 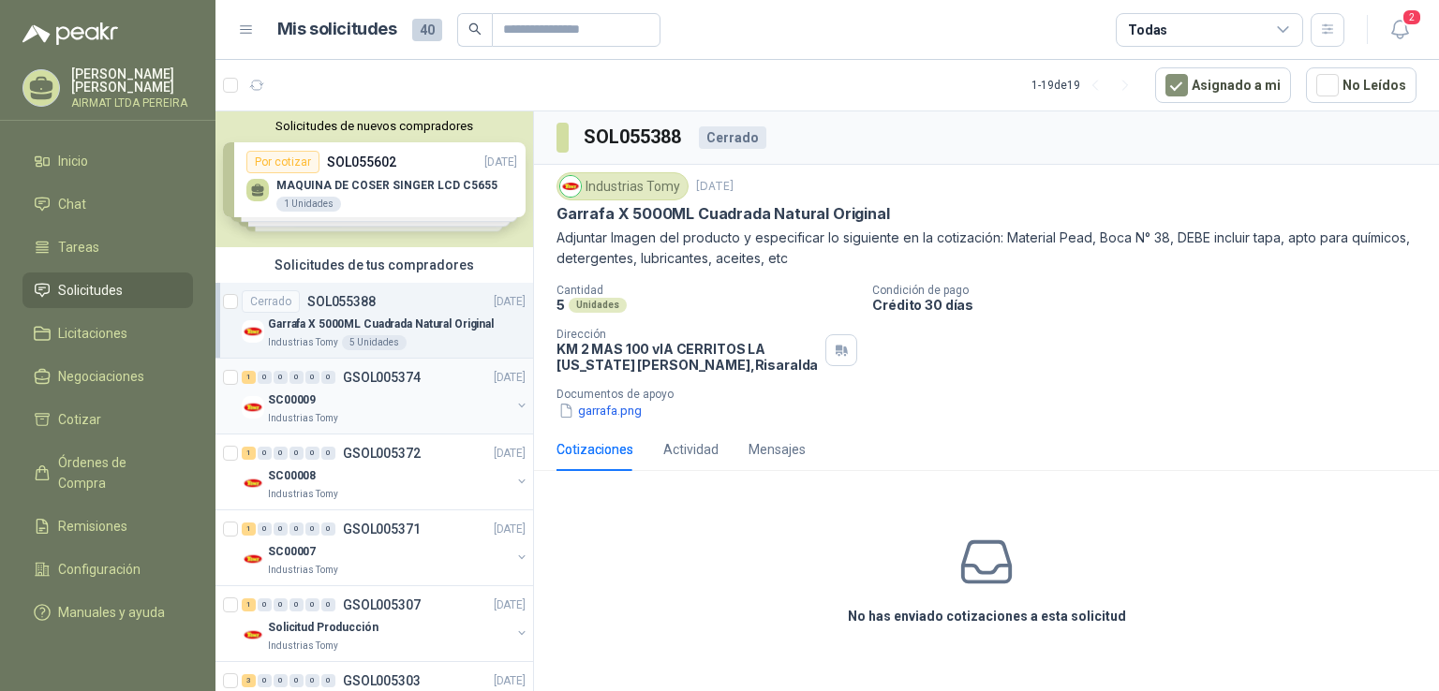 What do you see at coordinates (986, 616) in the screenshot?
I see `h3: No has enviado cotizaciones a esta solicitud` at bounding box center [986, 616].